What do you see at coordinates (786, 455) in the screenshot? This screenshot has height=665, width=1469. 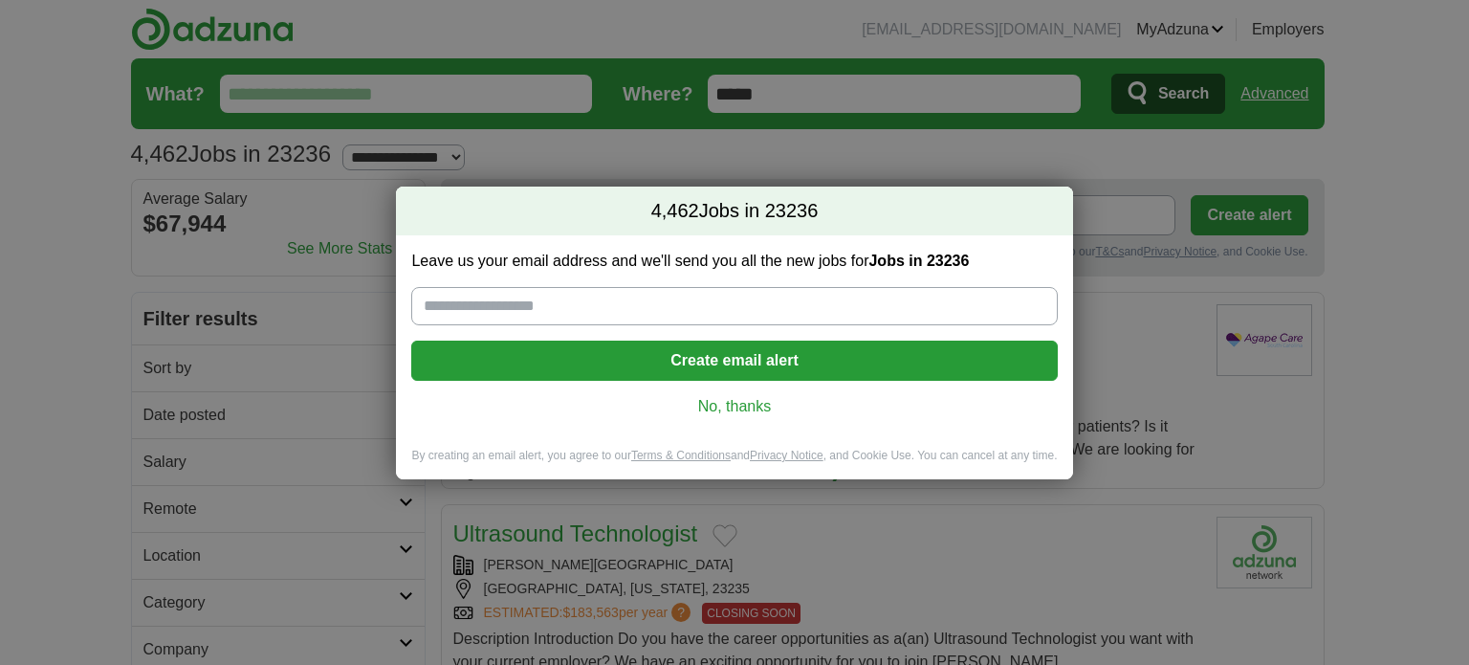 I see `a: Privacy Notice` at bounding box center [786, 455].